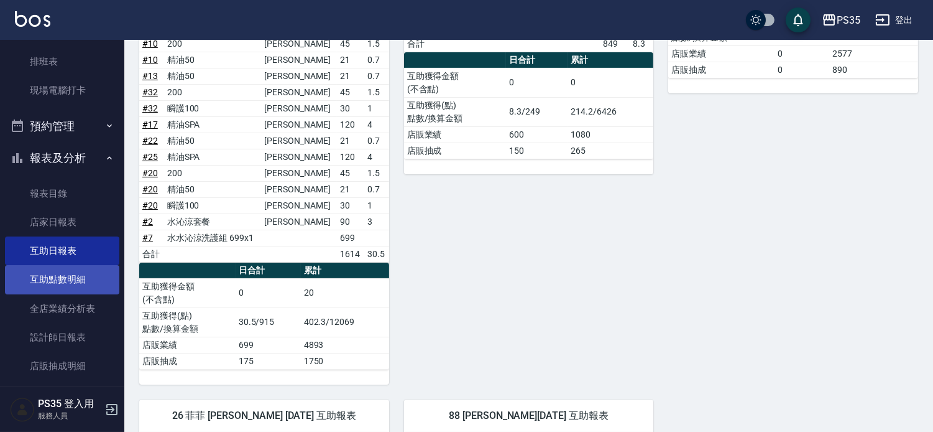  Describe the element at coordinates (213, 238) in the screenshot. I see `td: 水水沁涼洗護組 699x1` at that location.